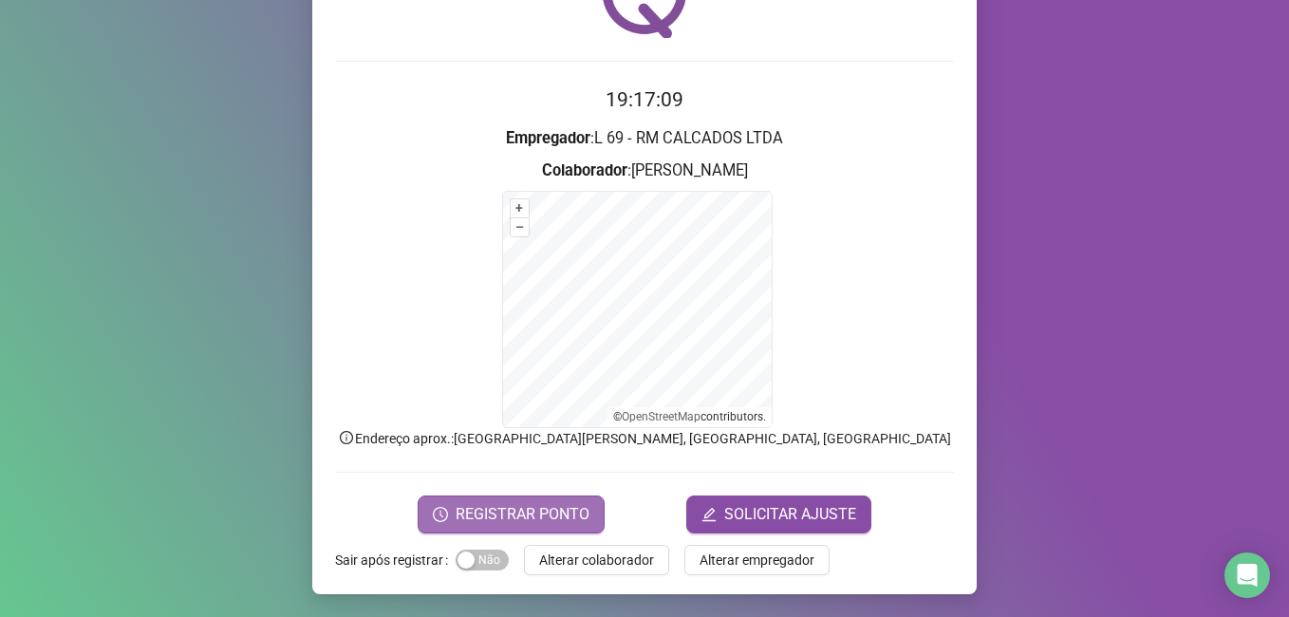  I want to click on span: Alterar colaborador, so click(596, 560).